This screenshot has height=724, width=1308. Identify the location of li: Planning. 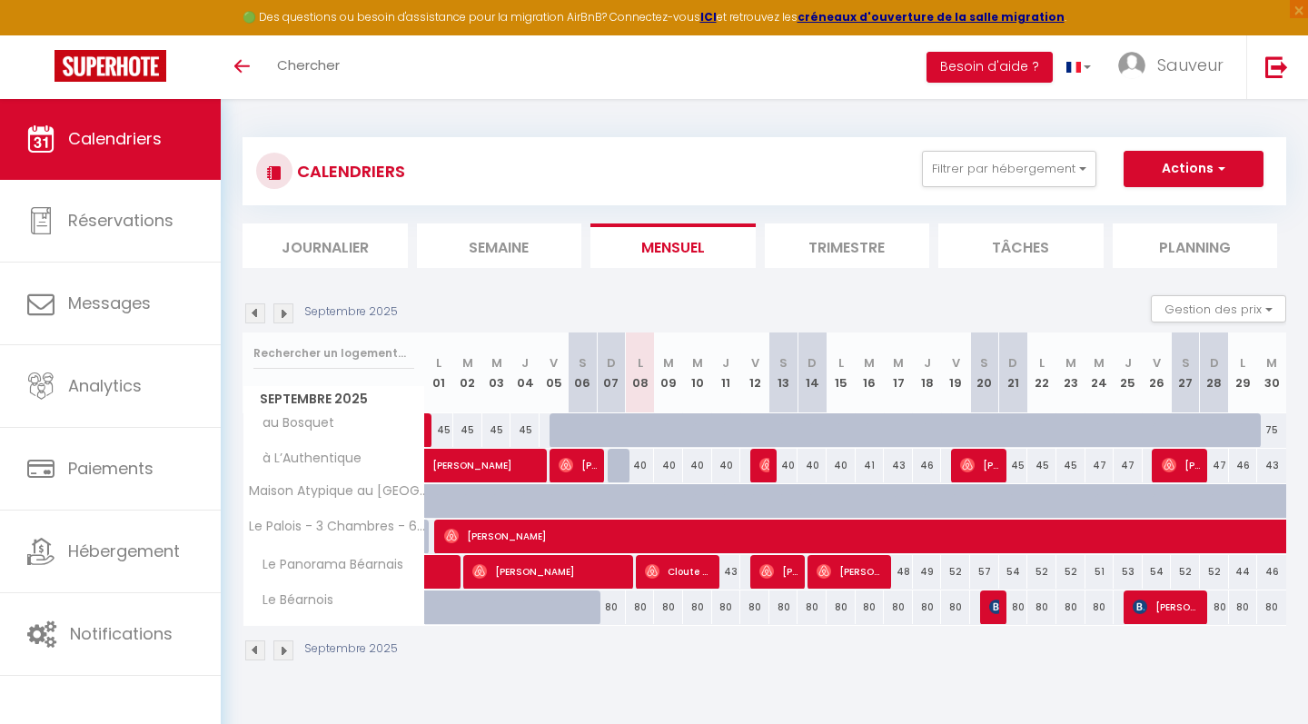
(1195, 245).